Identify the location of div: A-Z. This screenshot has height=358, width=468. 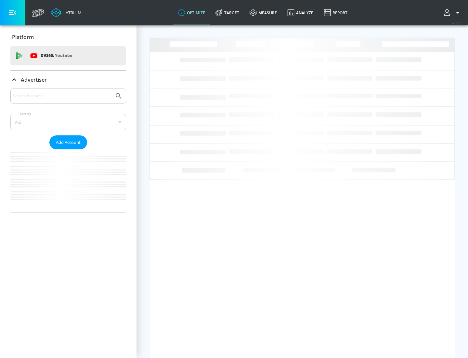
(68, 122).